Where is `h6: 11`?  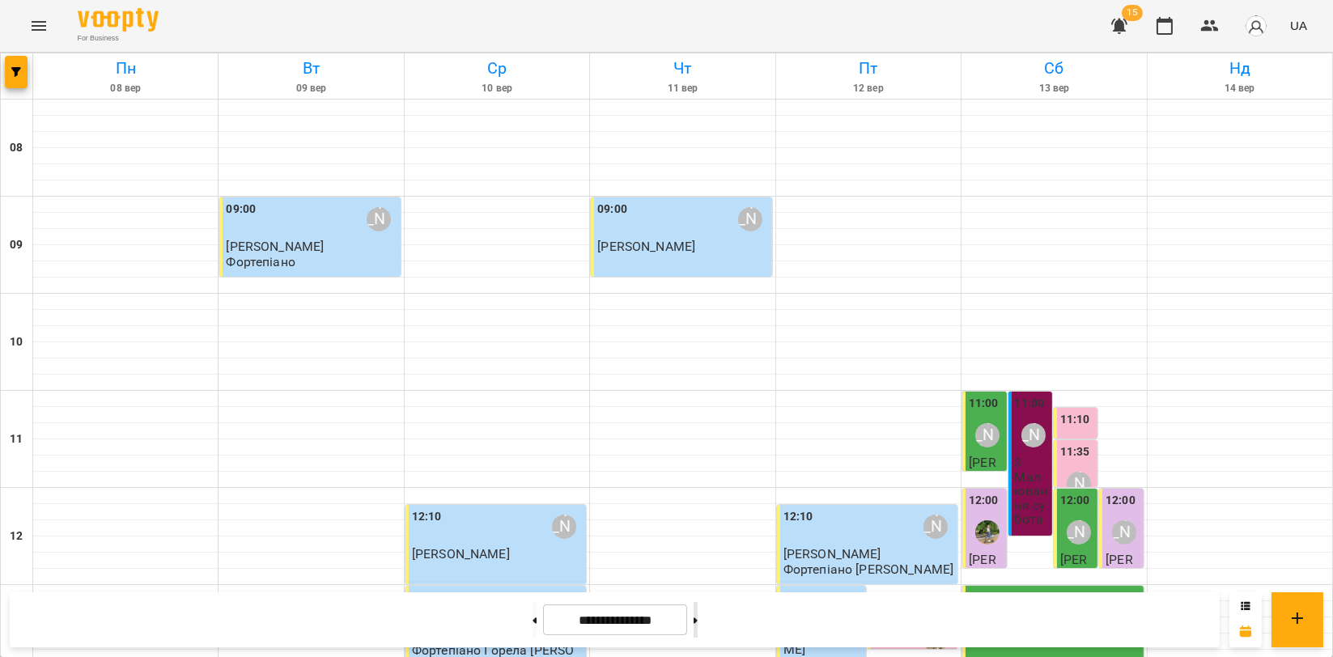 h6: 11 is located at coordinates (16, 440).